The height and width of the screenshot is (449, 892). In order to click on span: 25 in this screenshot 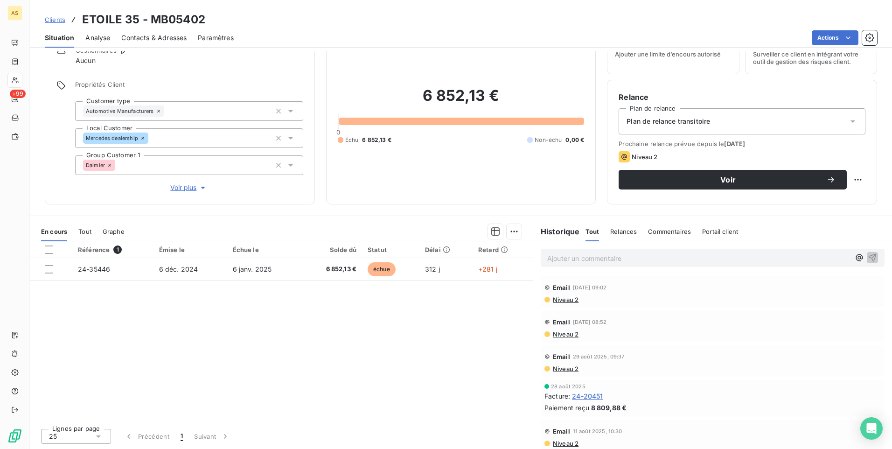, I will do `click(53, 436)`.